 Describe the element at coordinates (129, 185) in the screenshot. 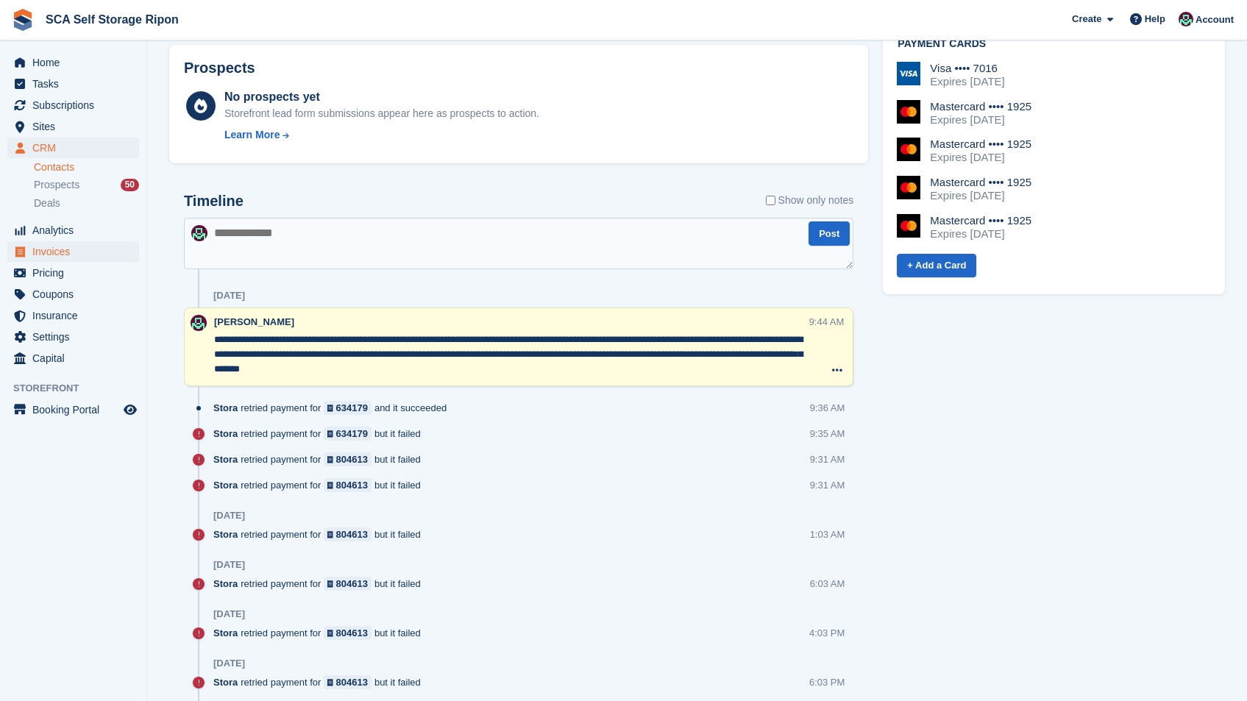

I see `div: 50` at that location.